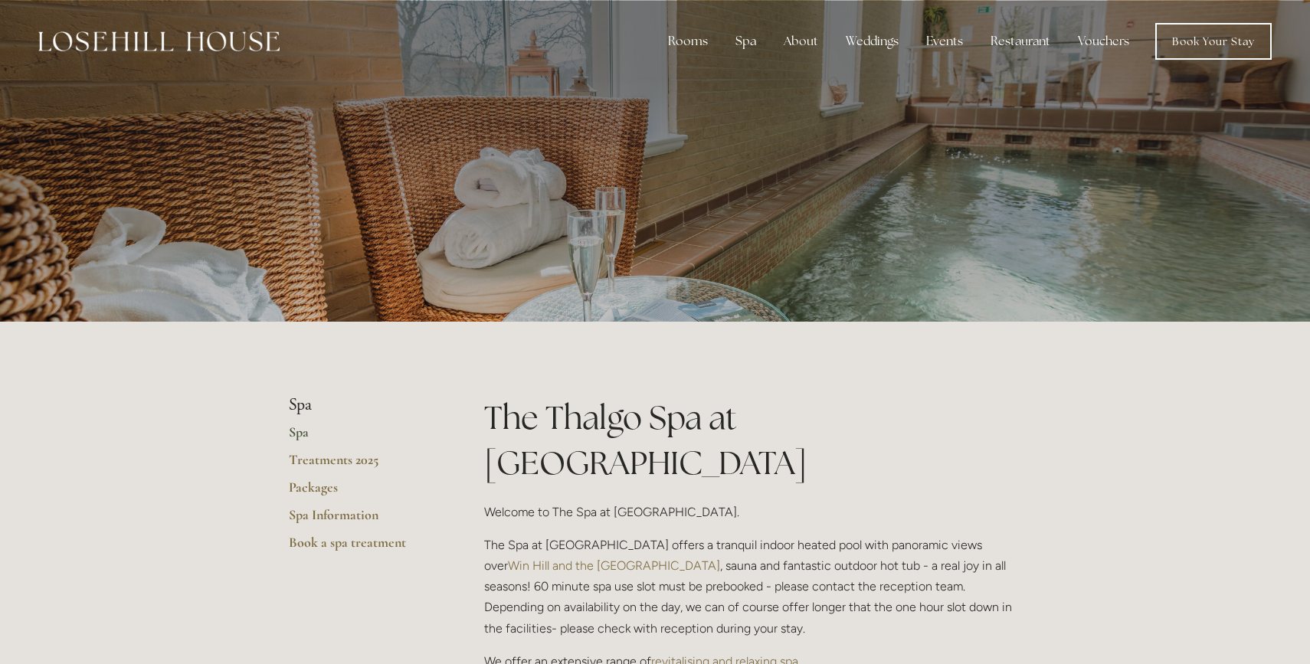 The image size is (1310, 664). What do you see at coordinates (362, 548) in the screenshot?
I see `a: Book a spa treatment` at bounding box center [362, 548].